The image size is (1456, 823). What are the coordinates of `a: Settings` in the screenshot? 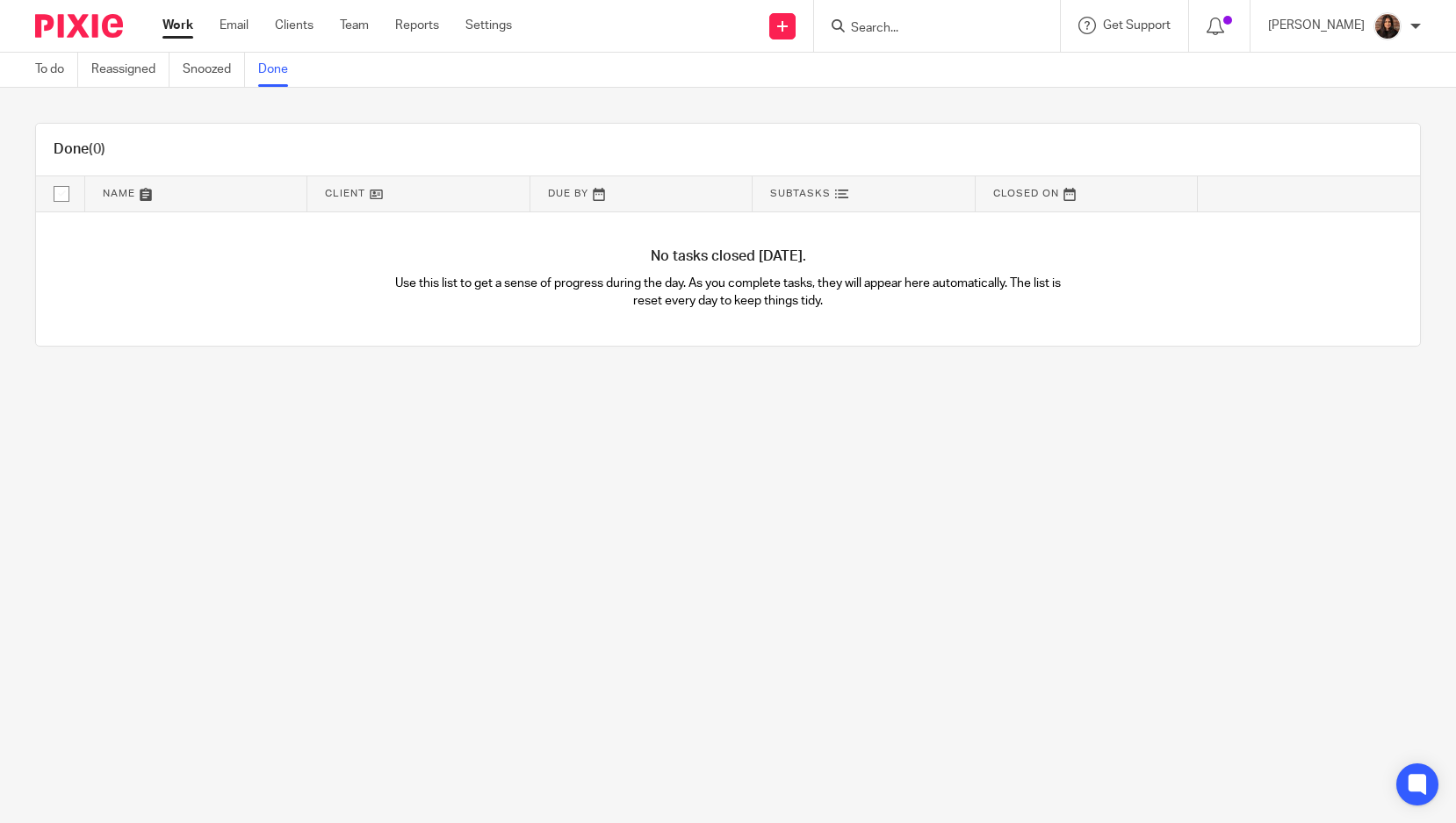 It's located at (488, 25).